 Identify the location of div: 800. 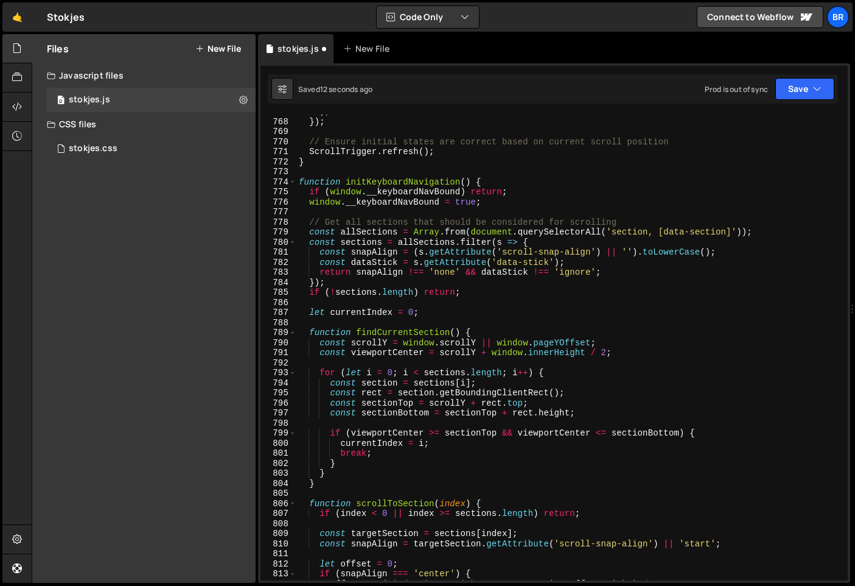
(278, 443).